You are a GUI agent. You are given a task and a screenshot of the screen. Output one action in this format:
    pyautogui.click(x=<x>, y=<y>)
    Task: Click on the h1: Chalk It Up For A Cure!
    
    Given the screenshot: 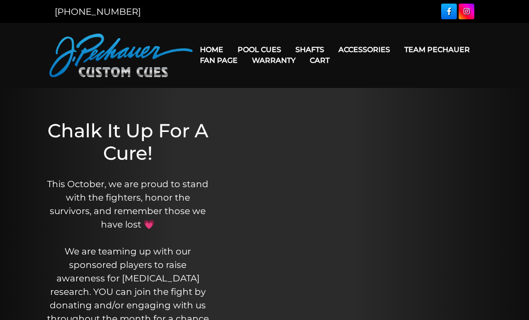 What is the action you would take?
    pyautogui.click(x=128, y=142)
    